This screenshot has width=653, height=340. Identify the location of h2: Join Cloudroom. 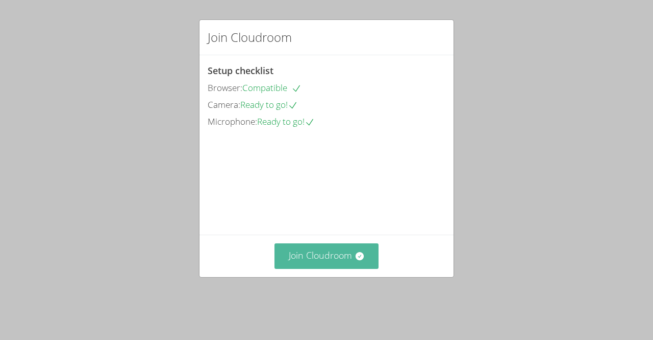
(250, 37).